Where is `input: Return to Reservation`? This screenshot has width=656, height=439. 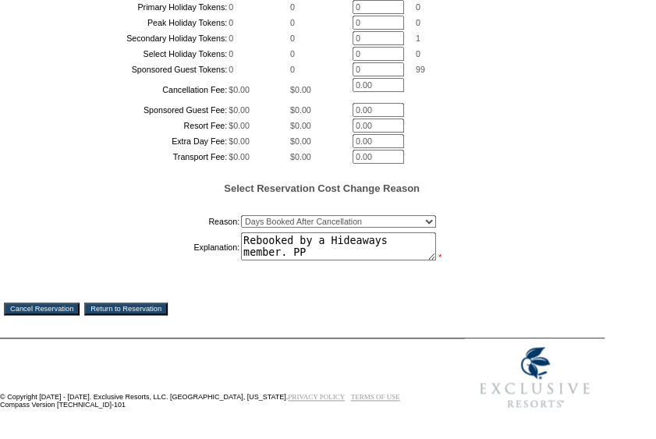 input: Return to Reservation is located at coordinates (126, 309).